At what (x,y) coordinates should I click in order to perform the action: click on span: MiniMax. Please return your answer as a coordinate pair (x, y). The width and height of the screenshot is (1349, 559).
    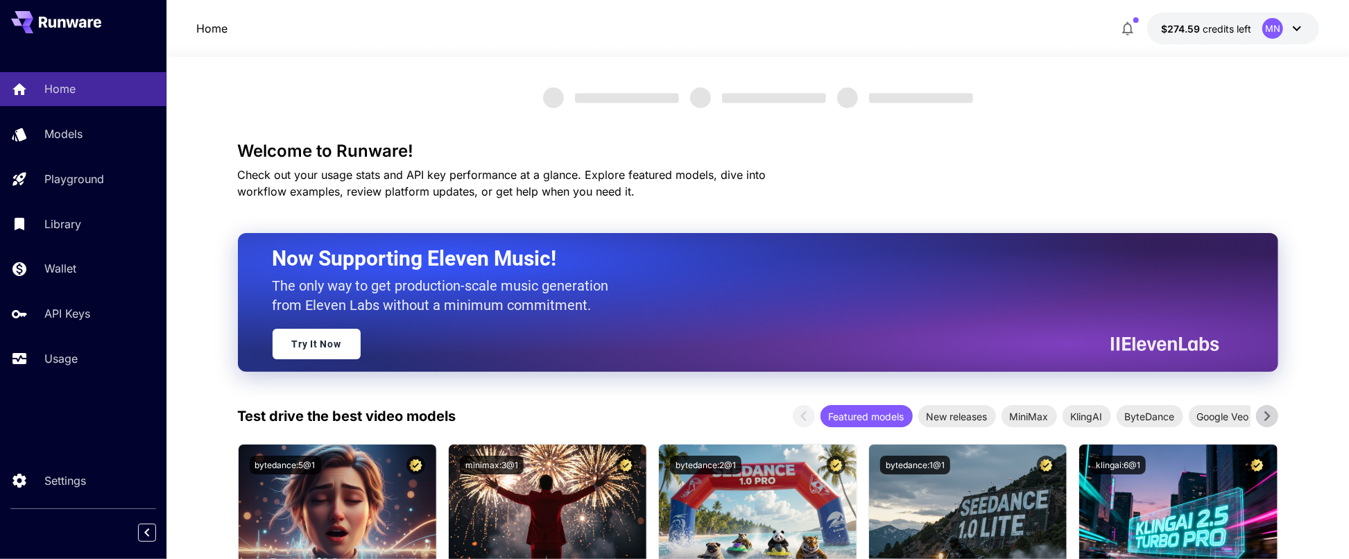
    Looking at the image, I should click on (1029, 416).